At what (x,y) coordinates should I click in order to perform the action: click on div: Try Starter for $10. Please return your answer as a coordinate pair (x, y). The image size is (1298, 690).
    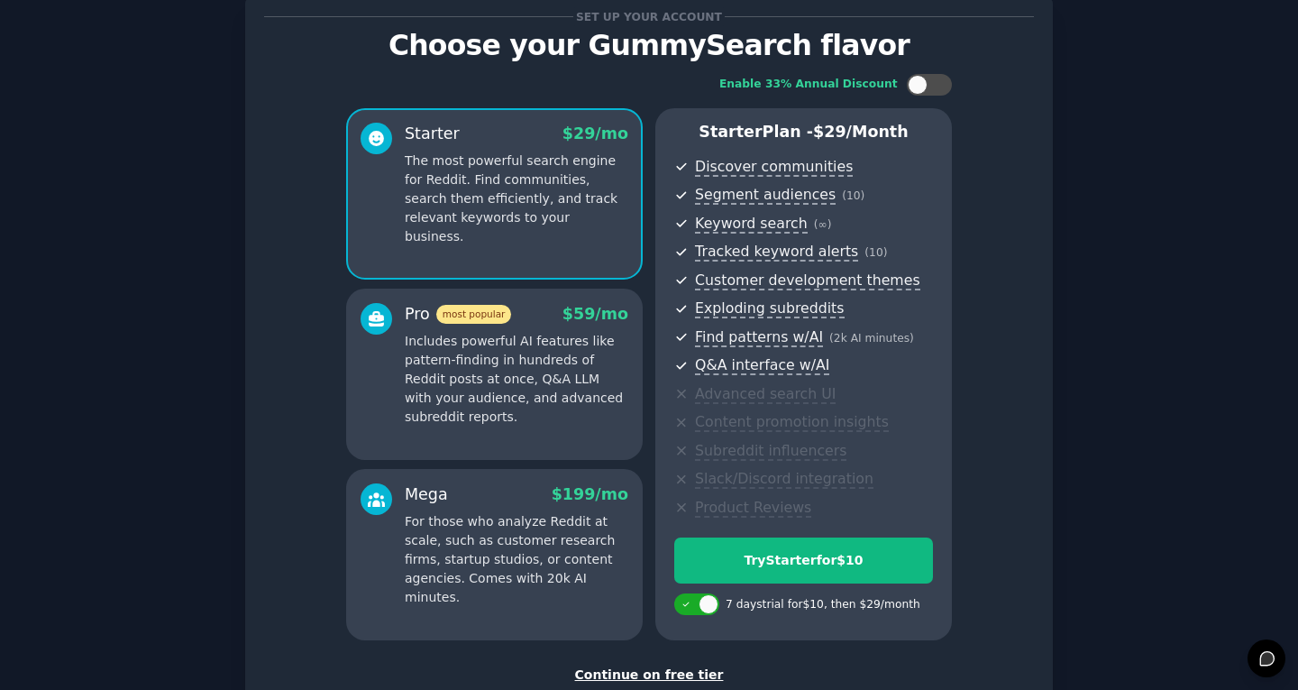
    Looking at the image, I should click on (803, 560).